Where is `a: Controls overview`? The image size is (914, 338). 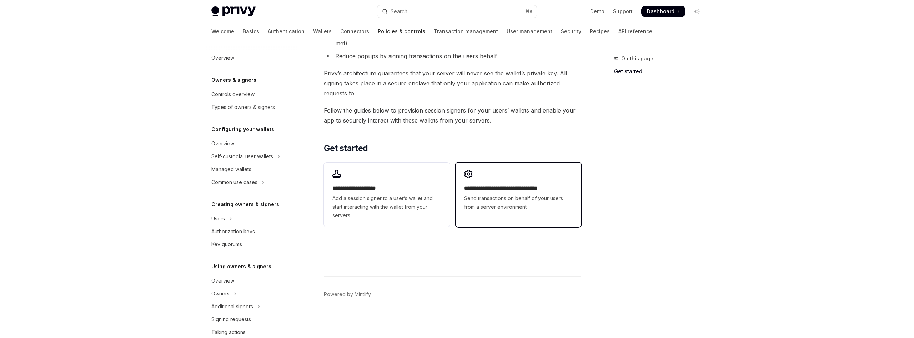
a: Controls overview is located at coordinates (251, 94).